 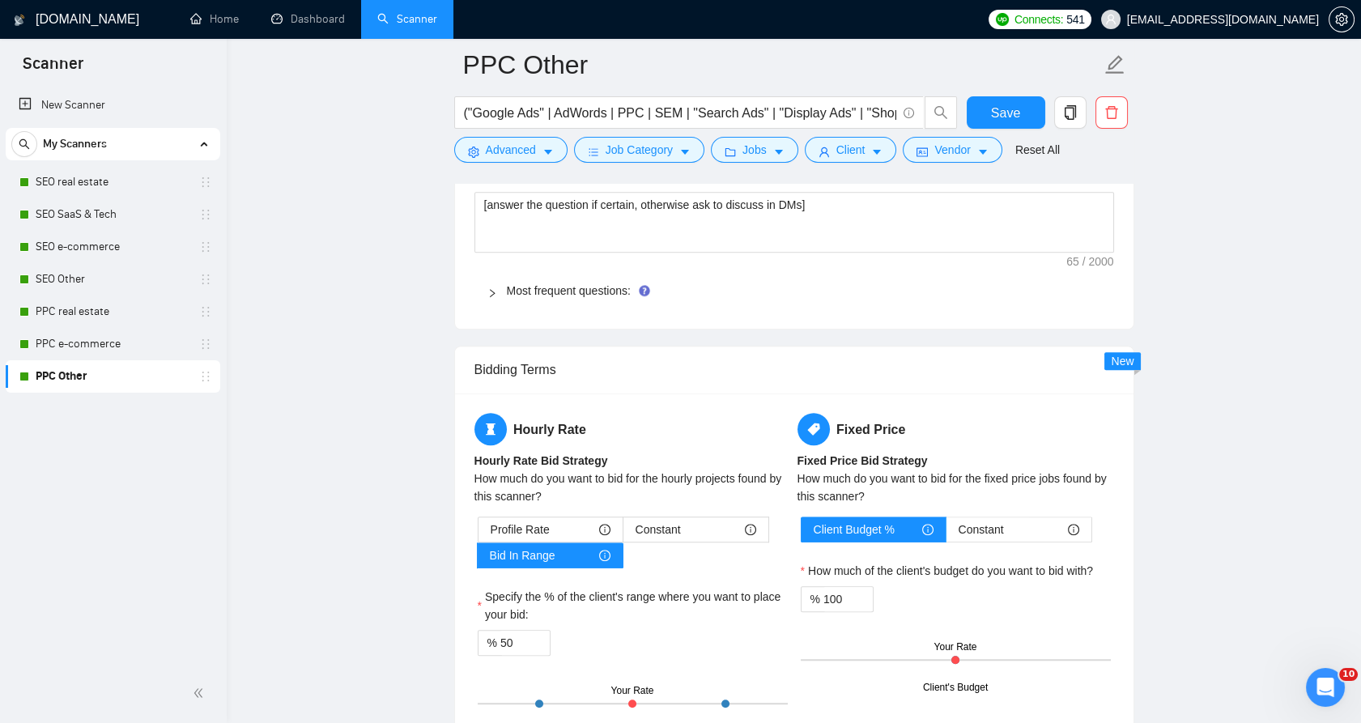 I want to click on button: Start recording, so click(x=109, y=537).